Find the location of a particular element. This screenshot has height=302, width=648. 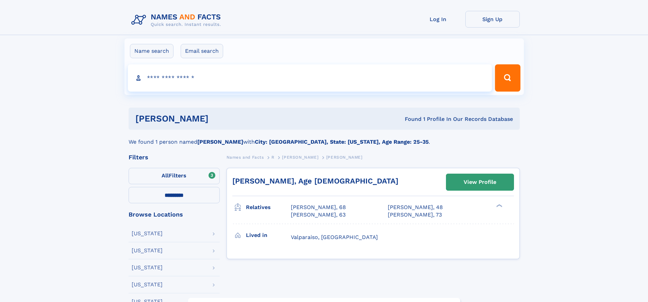

a: Names and Facts is located at coordinates (245, 157).